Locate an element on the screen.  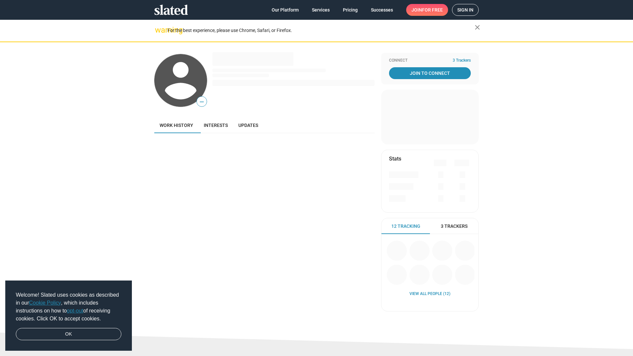
mat-icon: warning is located at coordinates (159, 30).